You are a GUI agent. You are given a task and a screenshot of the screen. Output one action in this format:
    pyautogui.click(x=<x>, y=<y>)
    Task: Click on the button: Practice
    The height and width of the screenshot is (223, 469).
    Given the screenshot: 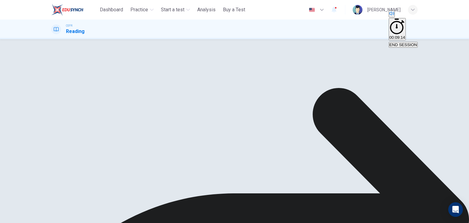 What is the action you would take?
    pyautogui.click(x=142, y=10)
    